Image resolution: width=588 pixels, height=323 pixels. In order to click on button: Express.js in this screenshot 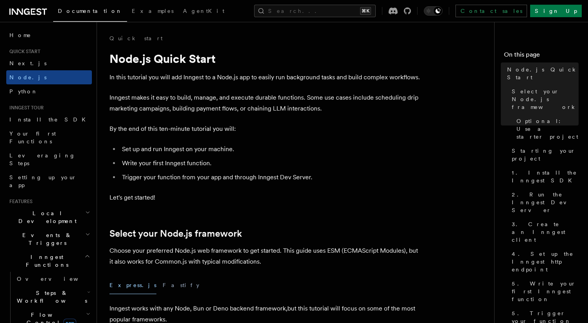, I will do `click(133, 286)`.